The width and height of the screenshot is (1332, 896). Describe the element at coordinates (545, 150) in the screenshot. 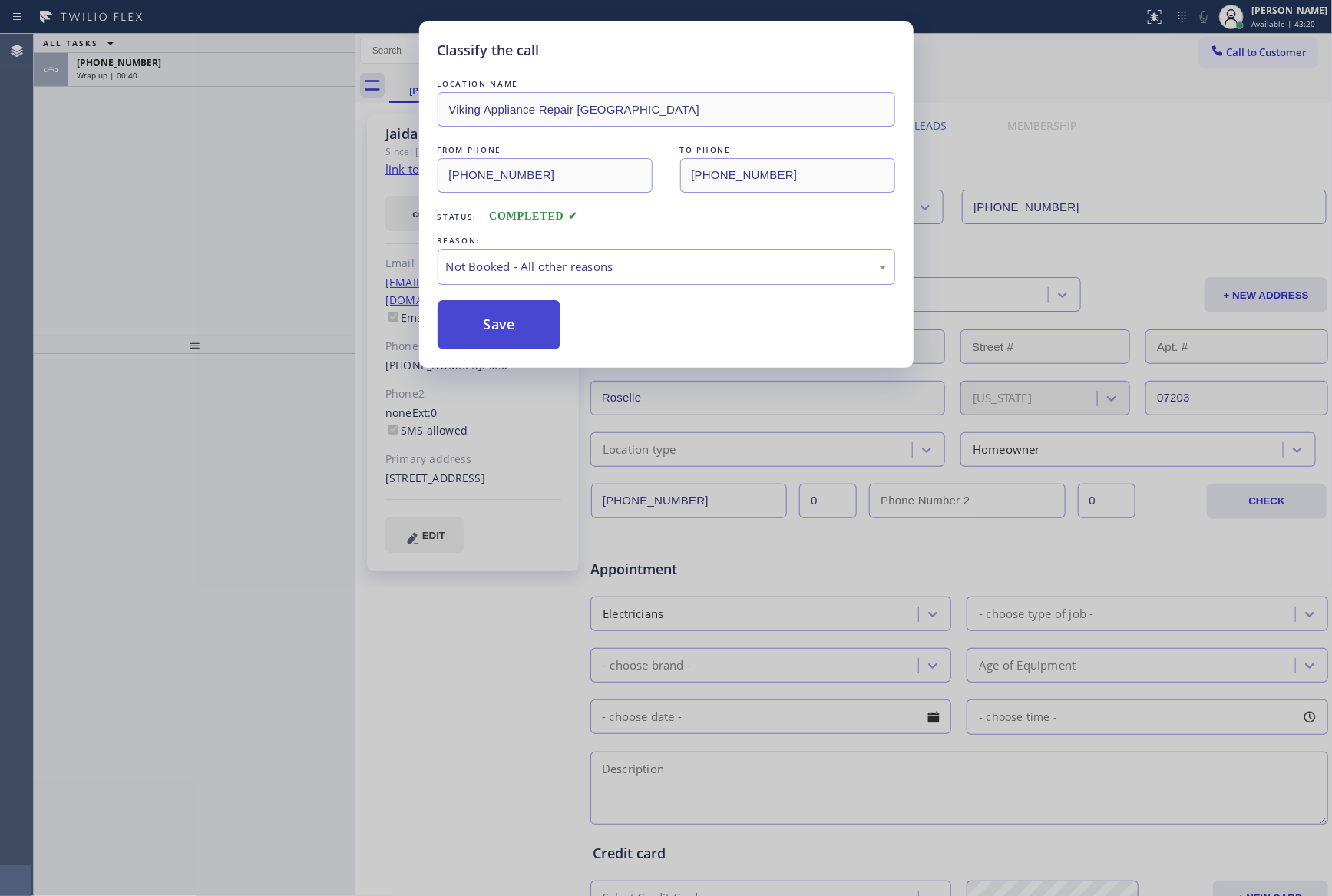

I see `div: FROM PHONE` at that location.